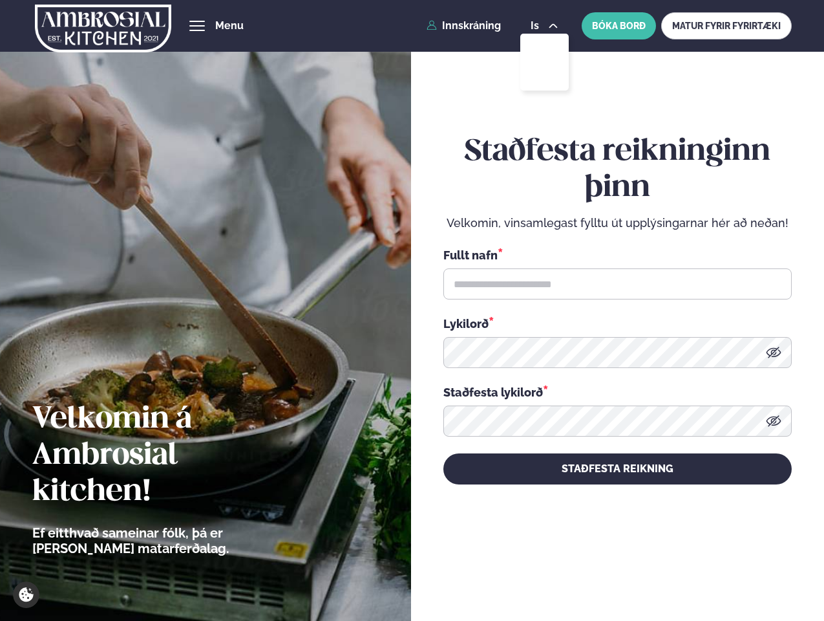 The width and height of the screenshot is (824, 621). What do you see at coordinates (536, 26) in the screenshot?
I see `span: is` at bounding box center [536, 26].